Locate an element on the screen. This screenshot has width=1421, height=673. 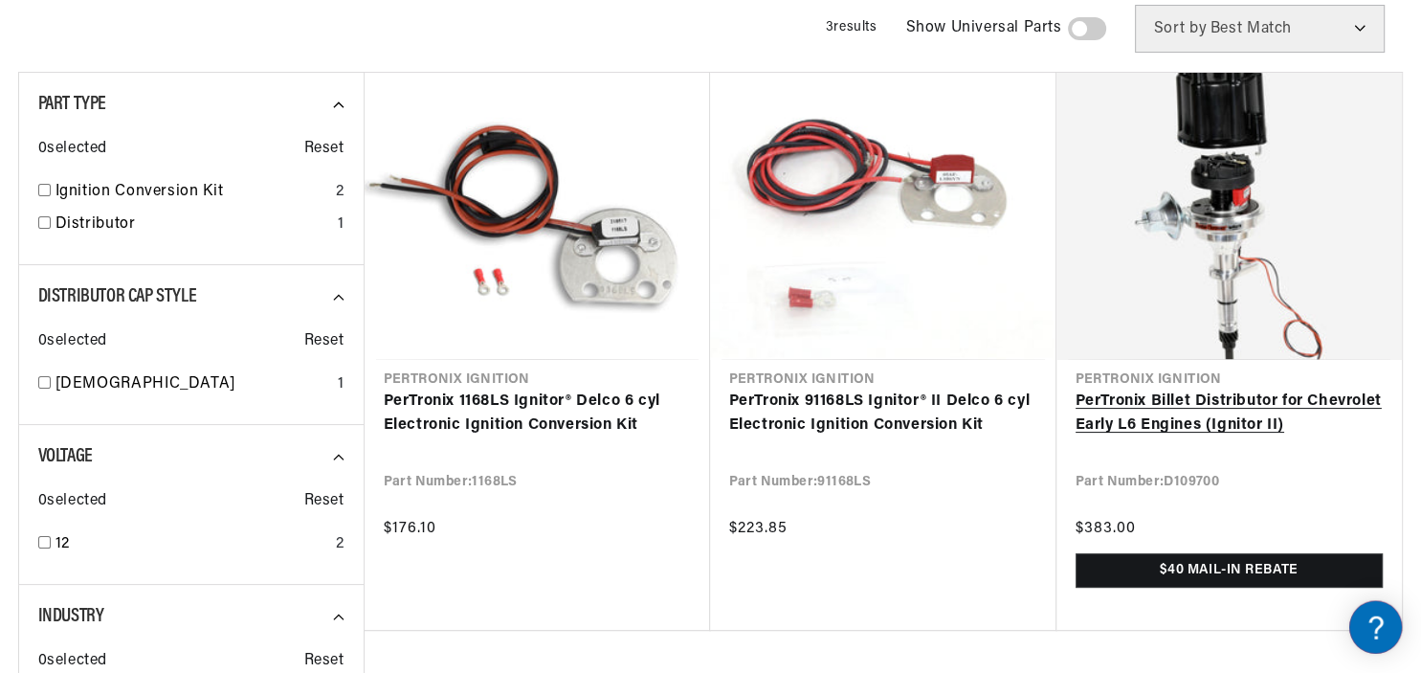
select: Sort by is located at coordinates (1259, 29).